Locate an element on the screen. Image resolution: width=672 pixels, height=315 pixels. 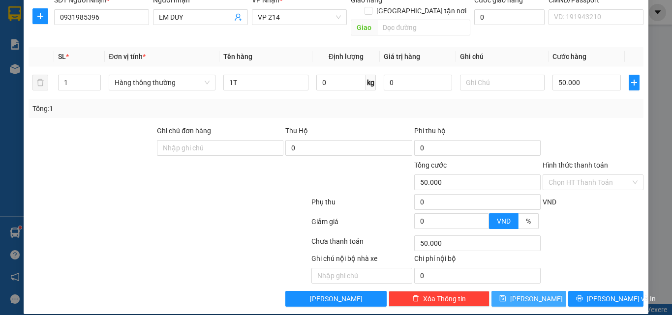
span: user-add is located at coordinates (238, 17).